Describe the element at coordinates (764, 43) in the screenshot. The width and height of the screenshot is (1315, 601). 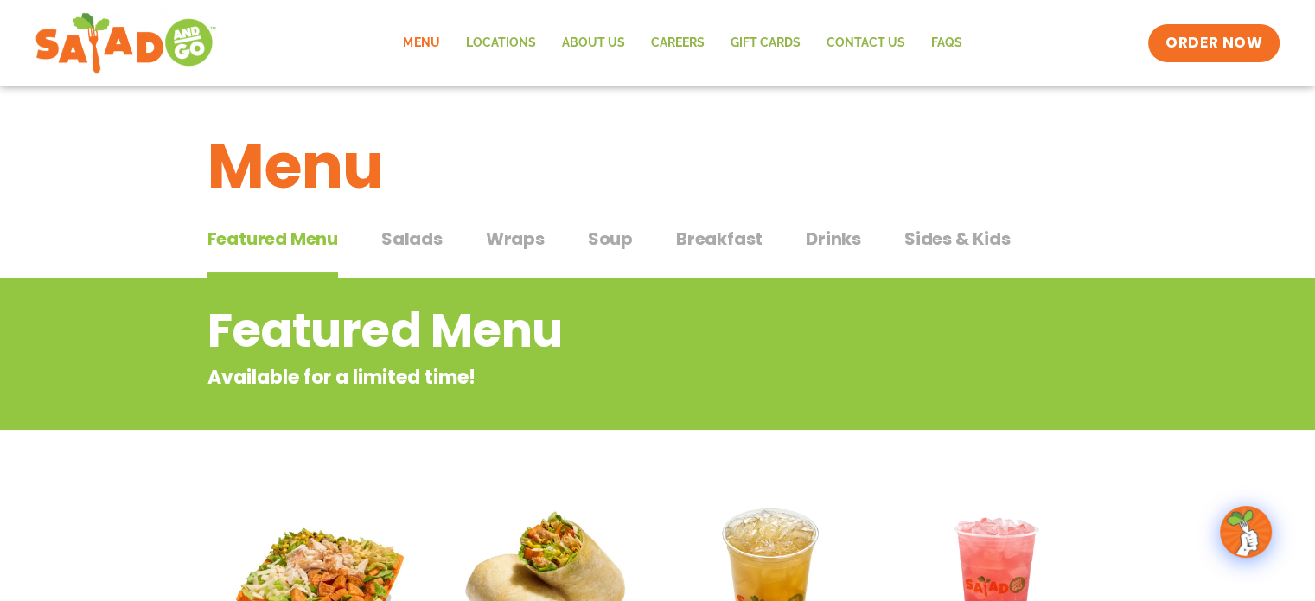
I see `a: GIFT CARDS` at that location.